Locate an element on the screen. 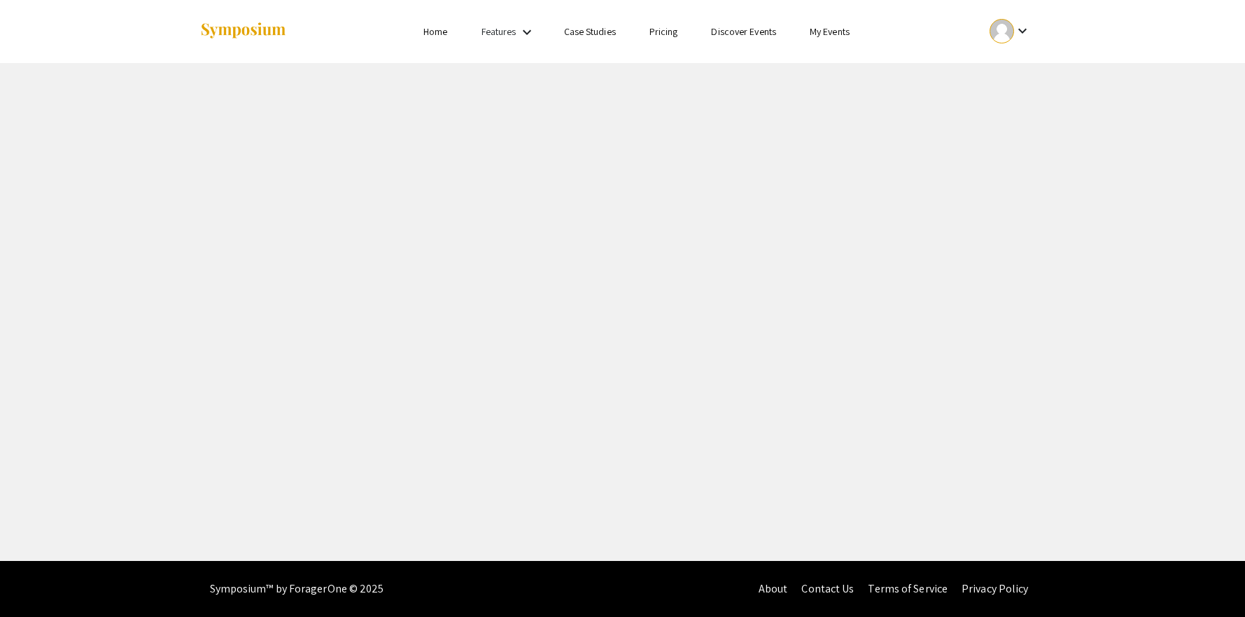 The width and height of the screenshot is (1245, 617). button: Expand account dropdown is located at coordinates (1010, 31).